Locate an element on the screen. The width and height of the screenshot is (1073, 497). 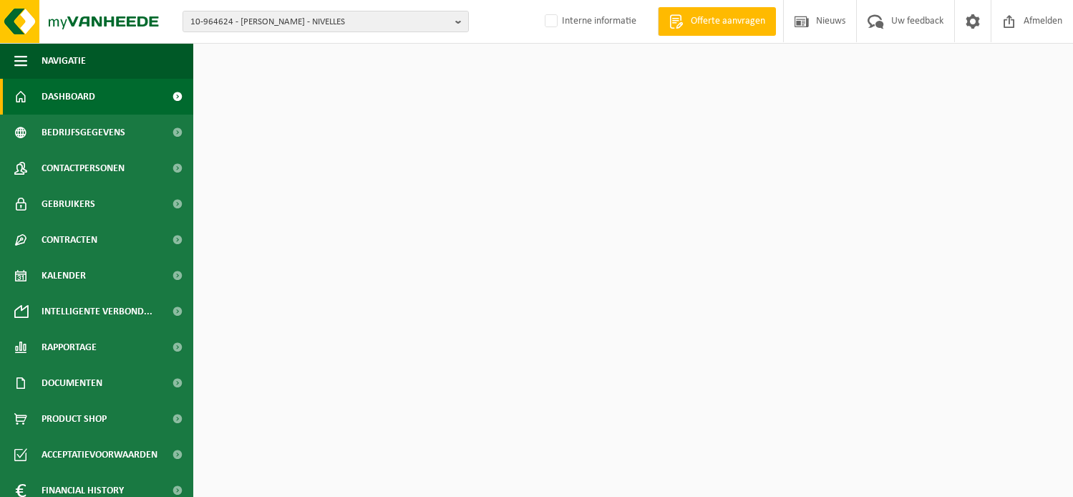
span: Contracten is located at coordinates (69, 240).